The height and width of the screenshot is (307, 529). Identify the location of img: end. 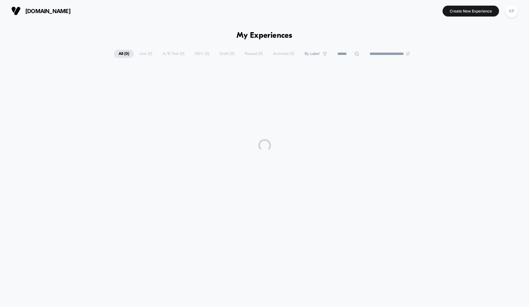
(408, 54).